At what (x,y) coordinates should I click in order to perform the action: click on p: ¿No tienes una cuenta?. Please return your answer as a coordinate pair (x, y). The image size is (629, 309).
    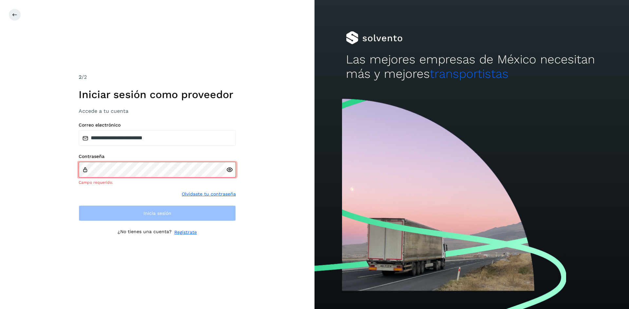
    Looking at the image, I should click on (144, 232).